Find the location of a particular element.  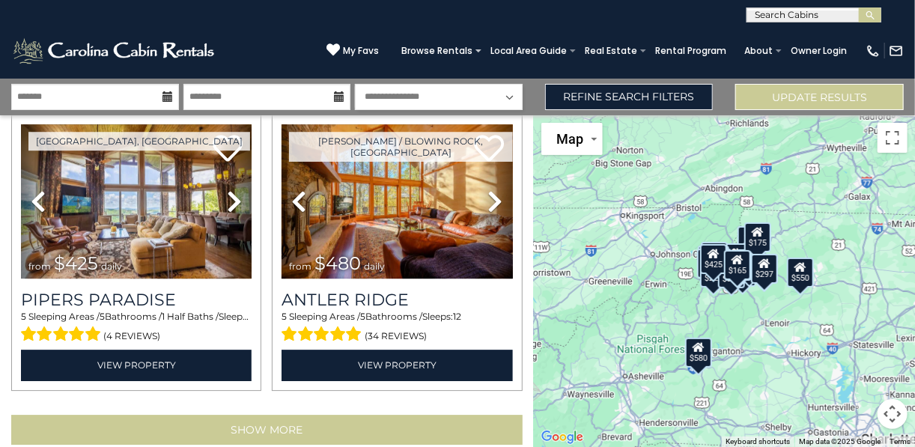

img: White-1-2.png is located at coordinates (115, 51).